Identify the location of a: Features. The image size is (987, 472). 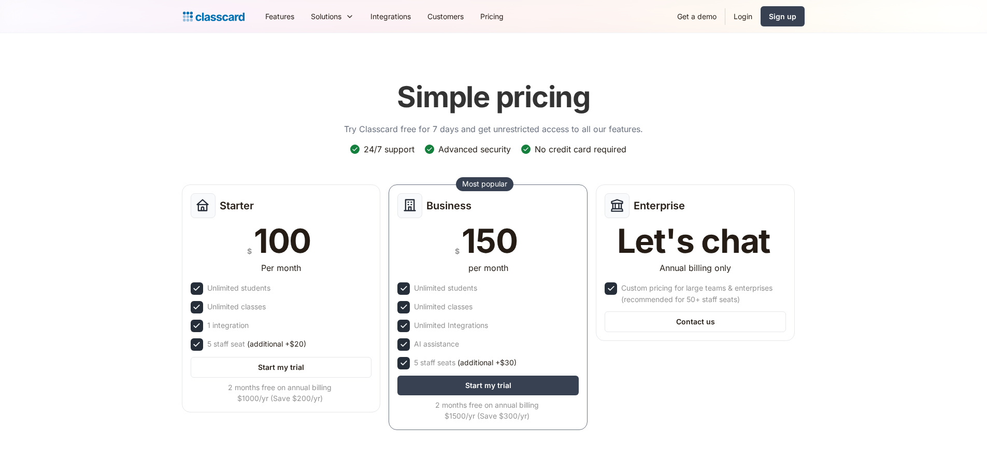
(280, 16).